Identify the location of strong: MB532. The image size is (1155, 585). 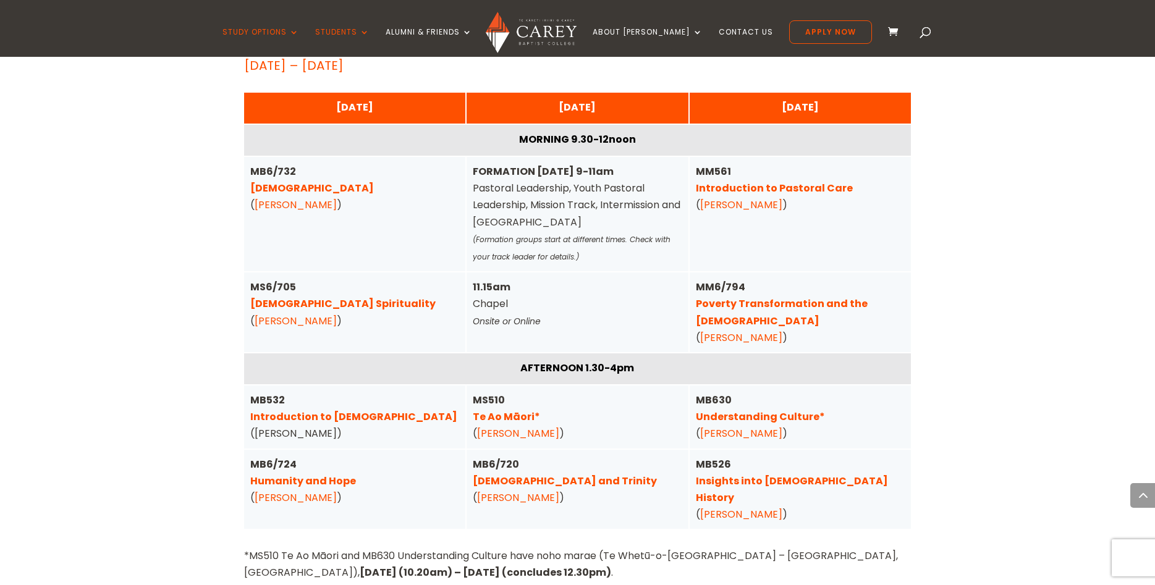
(353, 408).